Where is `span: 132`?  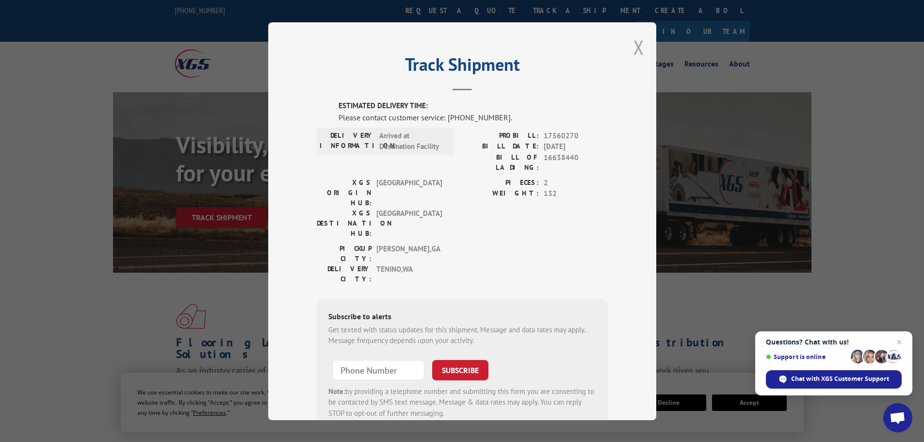
span: 132 is located at coordinates (576, 193).